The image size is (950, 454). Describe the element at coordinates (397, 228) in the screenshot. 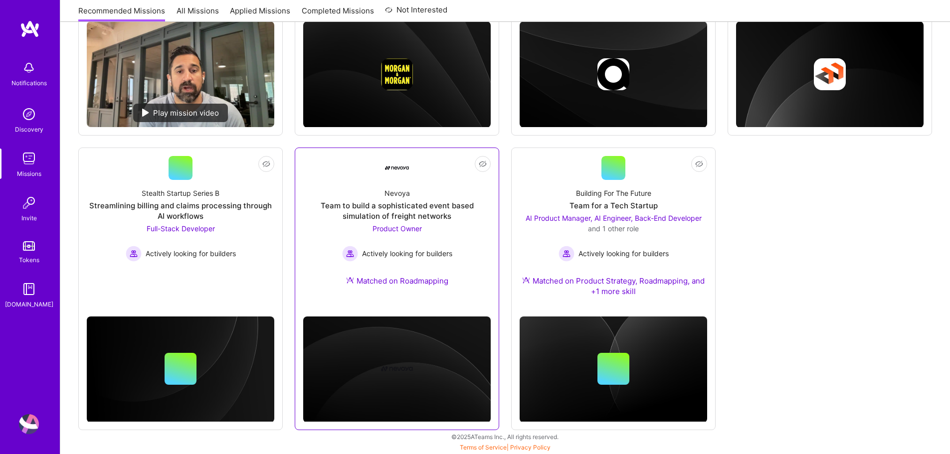

I see `span: Product Owner` at that location.